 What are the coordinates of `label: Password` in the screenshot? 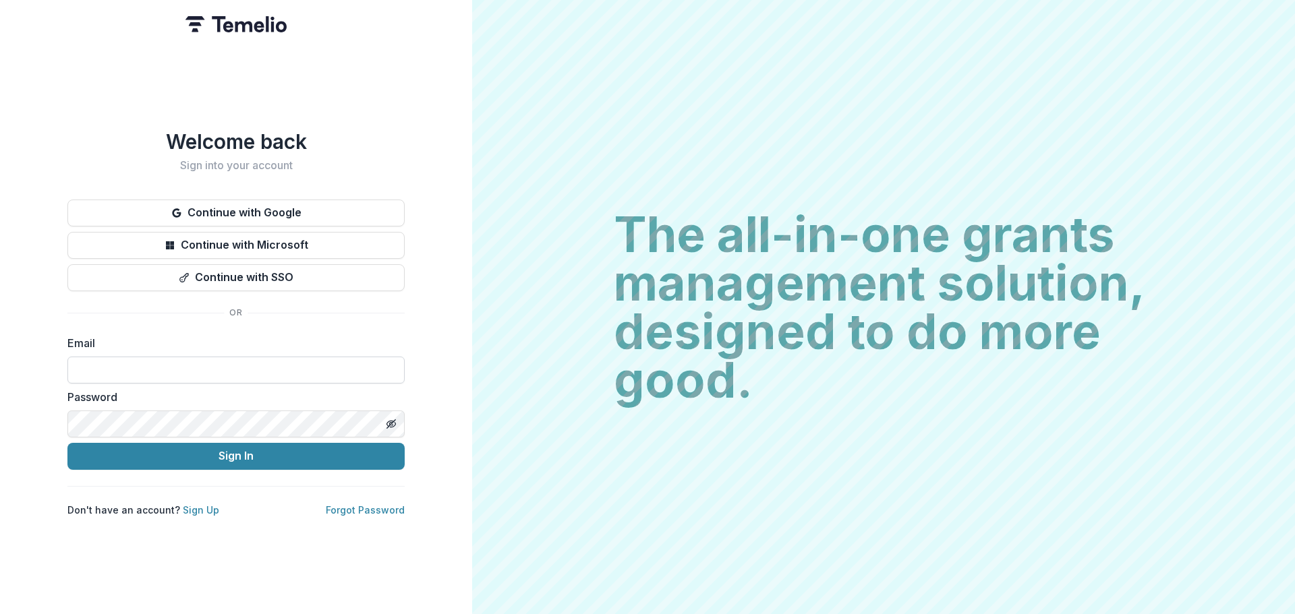 It's located at (232, 397).